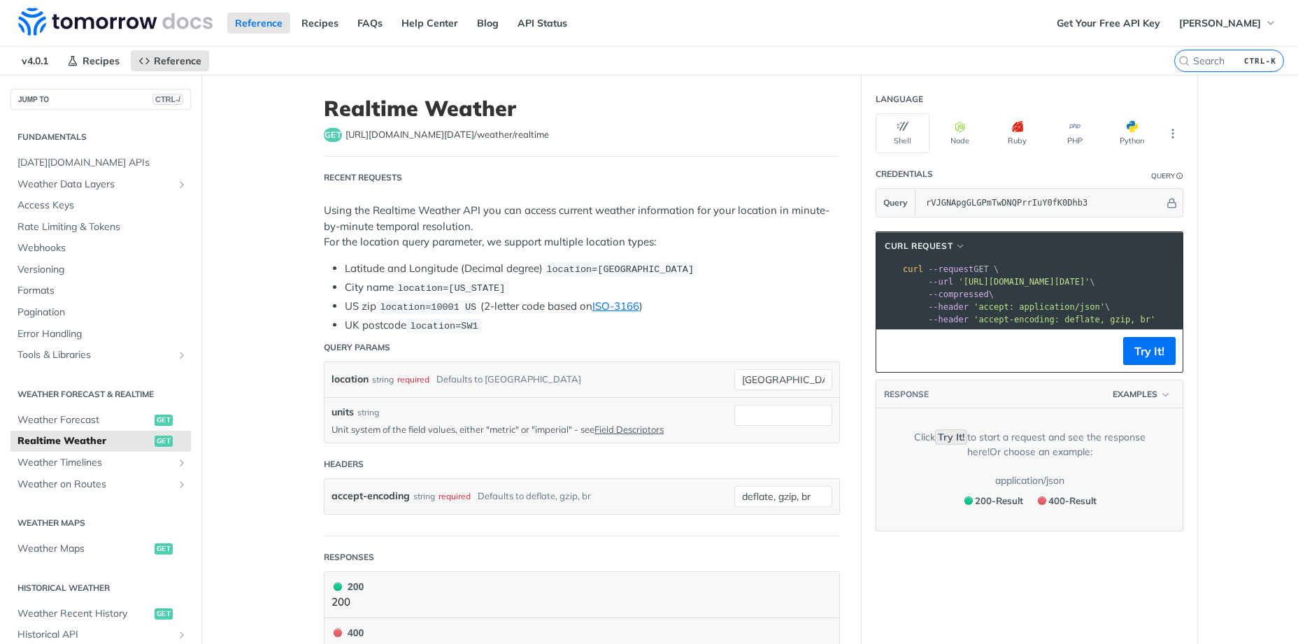 The image size is (1298, 644). Describe the element at coordinates (170, 61) in the screenshot. I see `a: Reference` at that location.